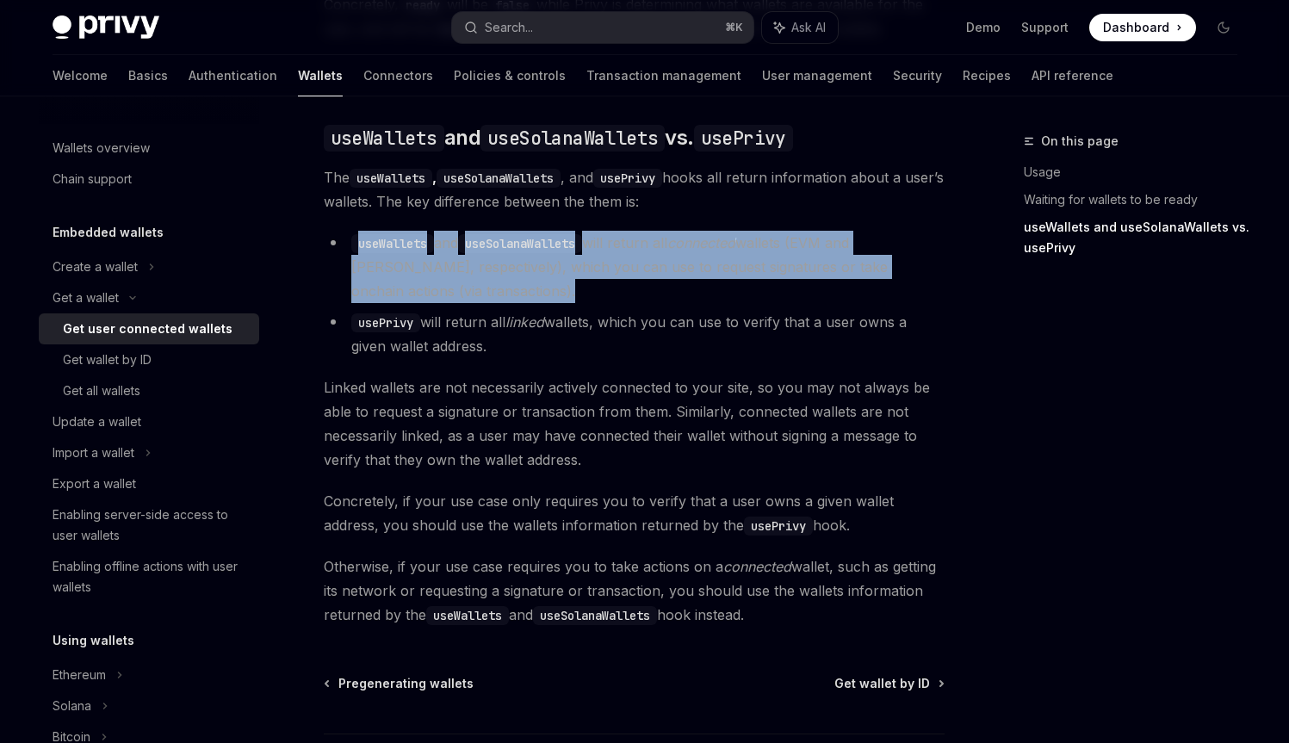 This screenshot has width=1289, height=743. What do you see at coordinates (149, 525) in the screenshot?
I see `a: Enabling server-side access to user wallets` at bounding box center [149, 525].